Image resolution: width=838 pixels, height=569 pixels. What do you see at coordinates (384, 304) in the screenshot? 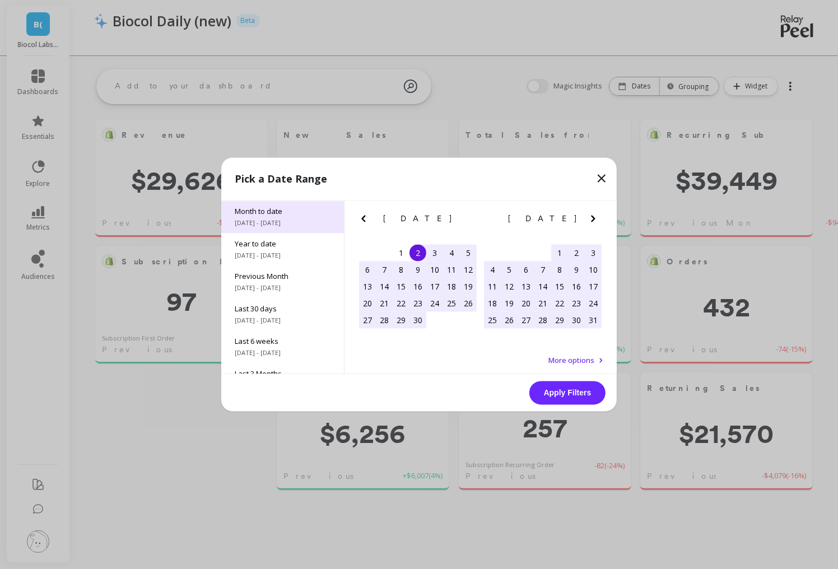
I see `div: Choose Monday, April 21st, 2025` at bounding box center [384, 304].